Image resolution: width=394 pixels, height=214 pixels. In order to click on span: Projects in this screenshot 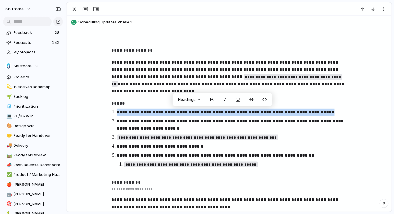, I will do `click(37, 77)`.